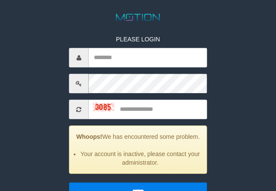 This screenshot has width=276, height=191. I want to click on strong: Whoops!, so click(89, 137).